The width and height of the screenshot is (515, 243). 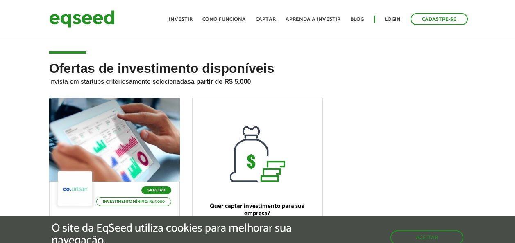 I want to click on a: Login, so click(x=392, y=19).